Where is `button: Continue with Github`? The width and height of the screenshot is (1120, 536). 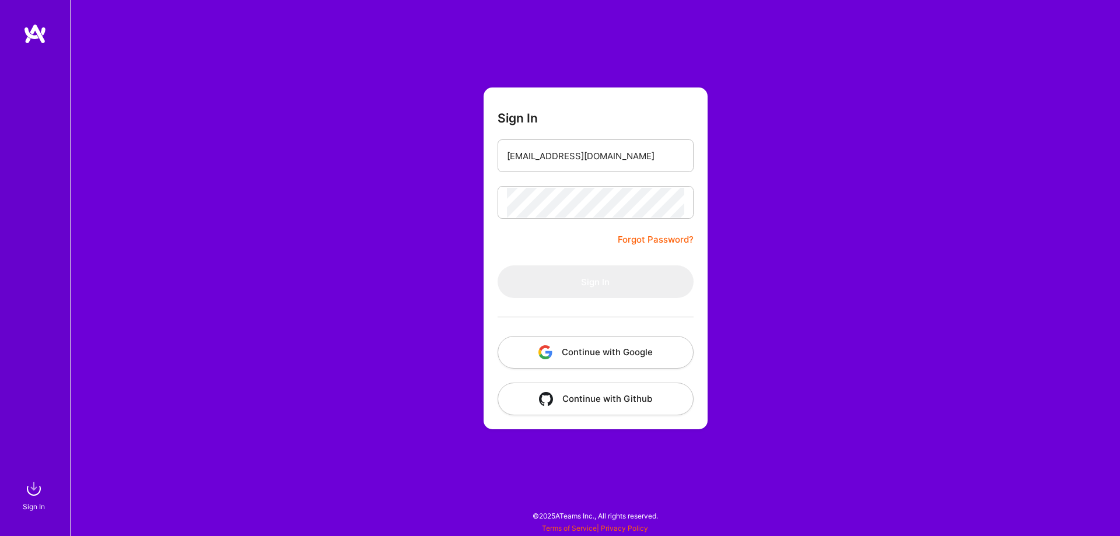
button: Continue with Github is located at coordinates (595, 399).